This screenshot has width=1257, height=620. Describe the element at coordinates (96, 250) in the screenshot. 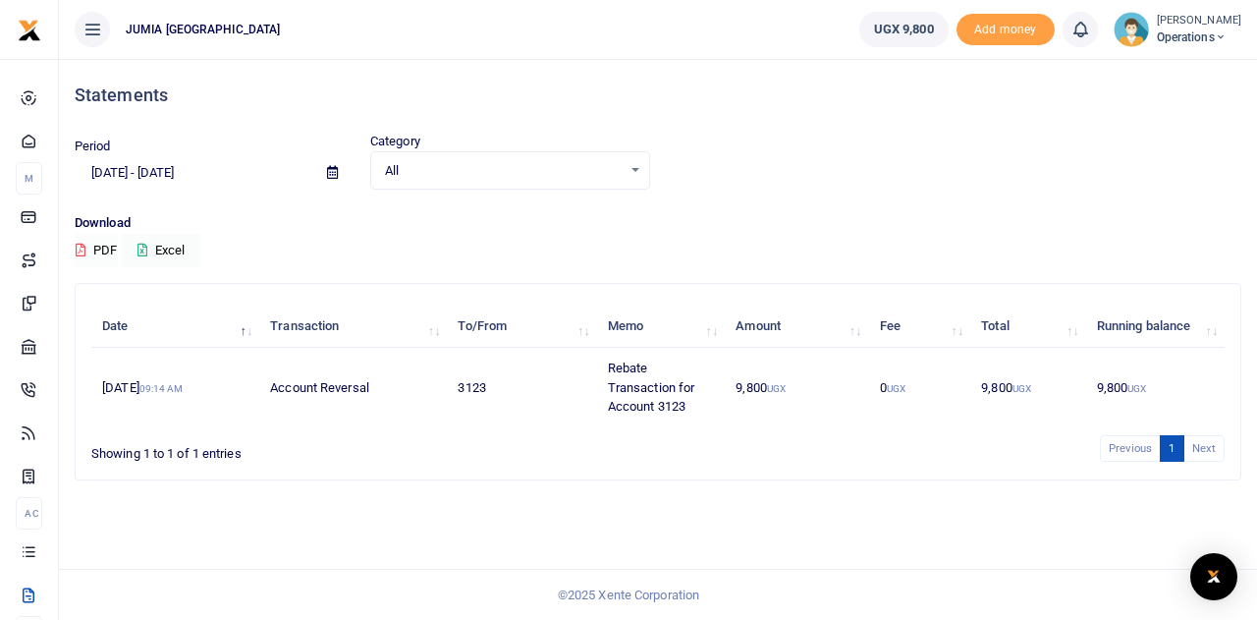

I see `button: PDF` at that location.